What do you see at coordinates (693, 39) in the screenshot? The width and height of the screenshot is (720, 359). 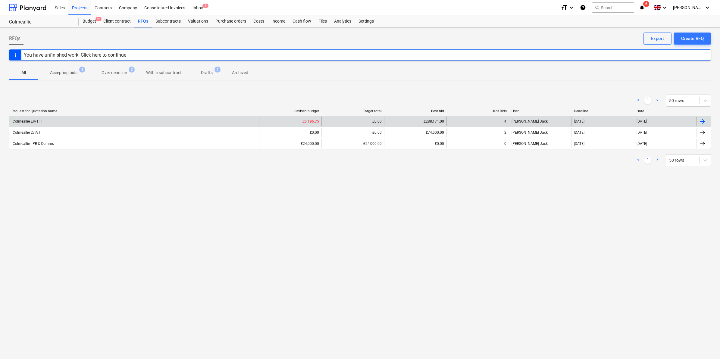 I see `div: Create RFQ` at bounding box center [693, 39].